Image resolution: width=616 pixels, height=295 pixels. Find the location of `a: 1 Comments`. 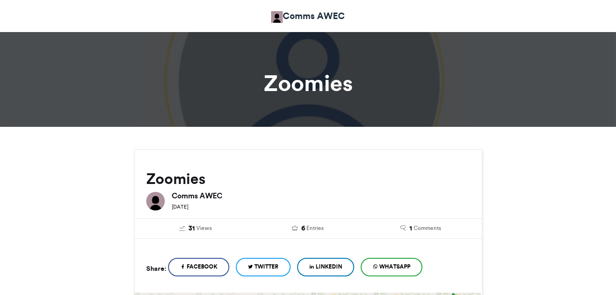

a: 1 Comments is located at coordinates (420, 228).